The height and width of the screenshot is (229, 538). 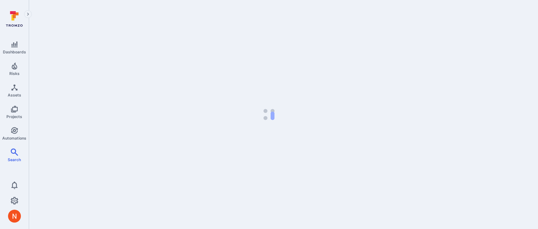 What do you see at coordinates (28, 14) in the screenshot?
I see `i: Expand navigation menu` at bounding box center [28, 14].